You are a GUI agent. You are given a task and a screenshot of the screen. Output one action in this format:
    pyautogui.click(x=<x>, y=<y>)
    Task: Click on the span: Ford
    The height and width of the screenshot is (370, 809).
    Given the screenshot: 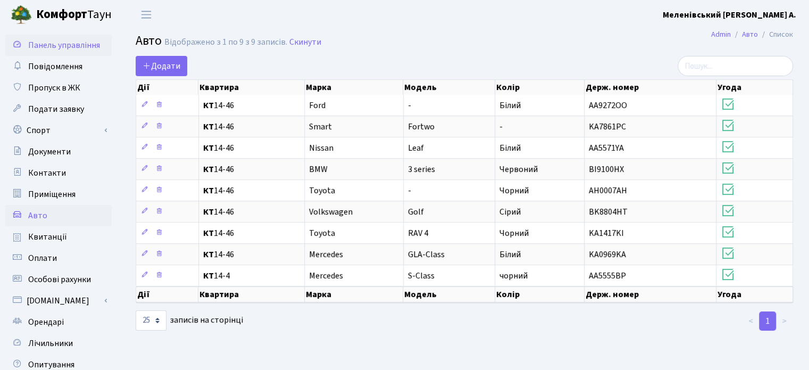 What is the action you would take?
    pyautogui.click(x=317, y=105)
    